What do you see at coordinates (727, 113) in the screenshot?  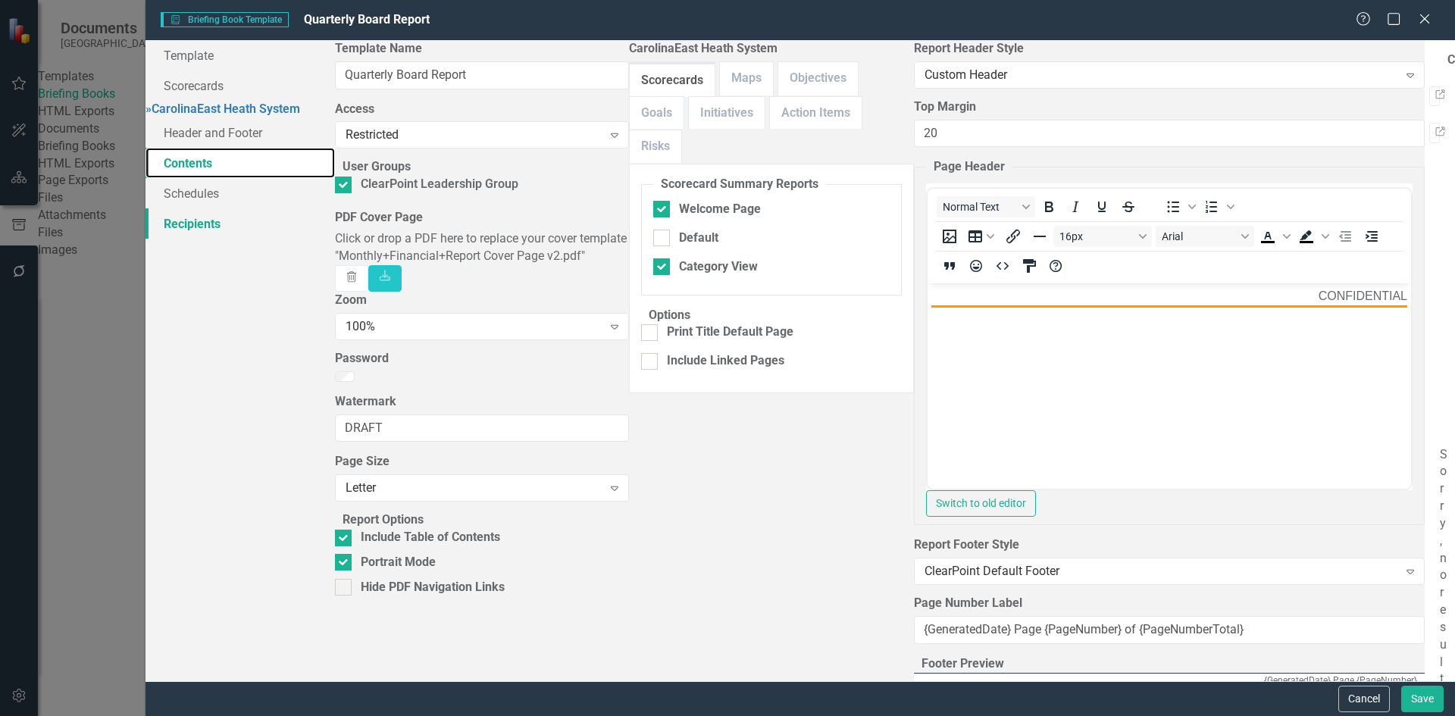 I see `a: Initiatives` at bounding box center [727, 113].